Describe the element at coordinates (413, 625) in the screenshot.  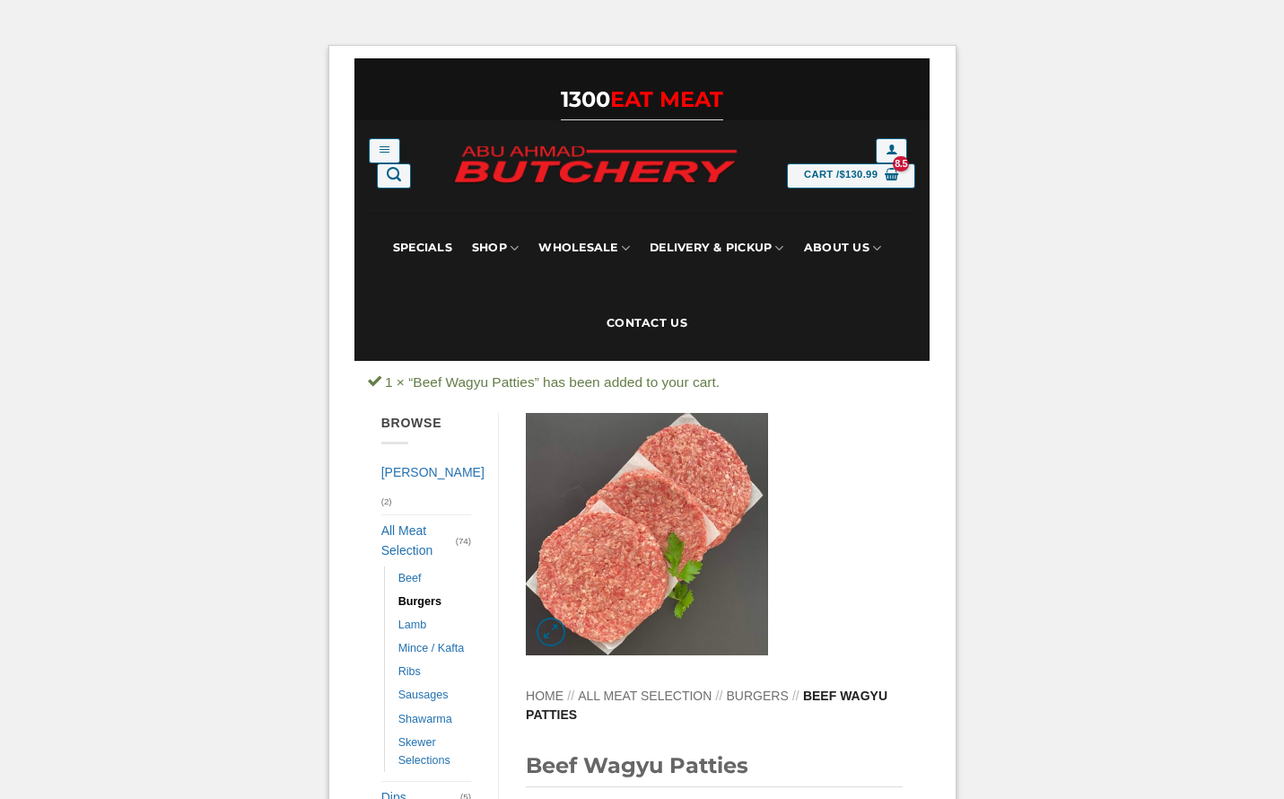
I see `a: Lamb` at that location.